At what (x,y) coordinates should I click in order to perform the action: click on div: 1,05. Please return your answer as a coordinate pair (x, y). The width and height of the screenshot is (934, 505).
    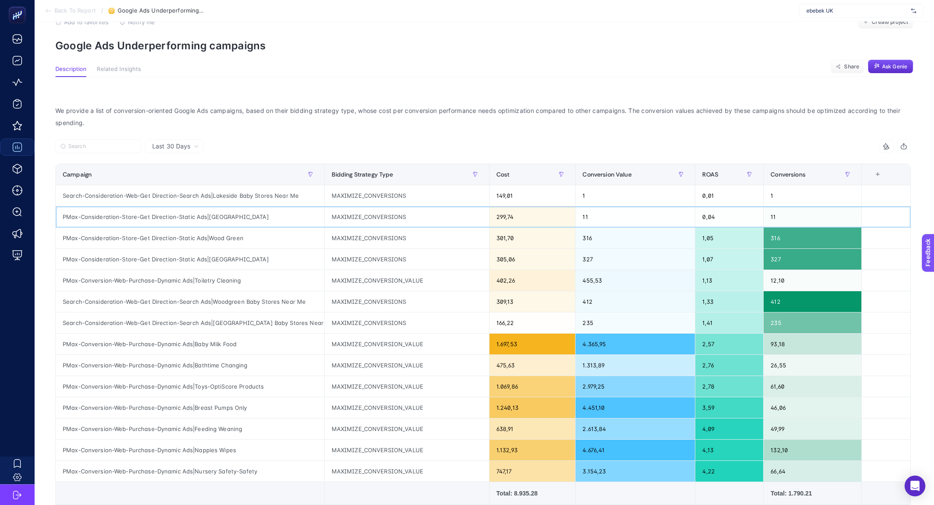
    Looking at the image, I should click on (729, 238).